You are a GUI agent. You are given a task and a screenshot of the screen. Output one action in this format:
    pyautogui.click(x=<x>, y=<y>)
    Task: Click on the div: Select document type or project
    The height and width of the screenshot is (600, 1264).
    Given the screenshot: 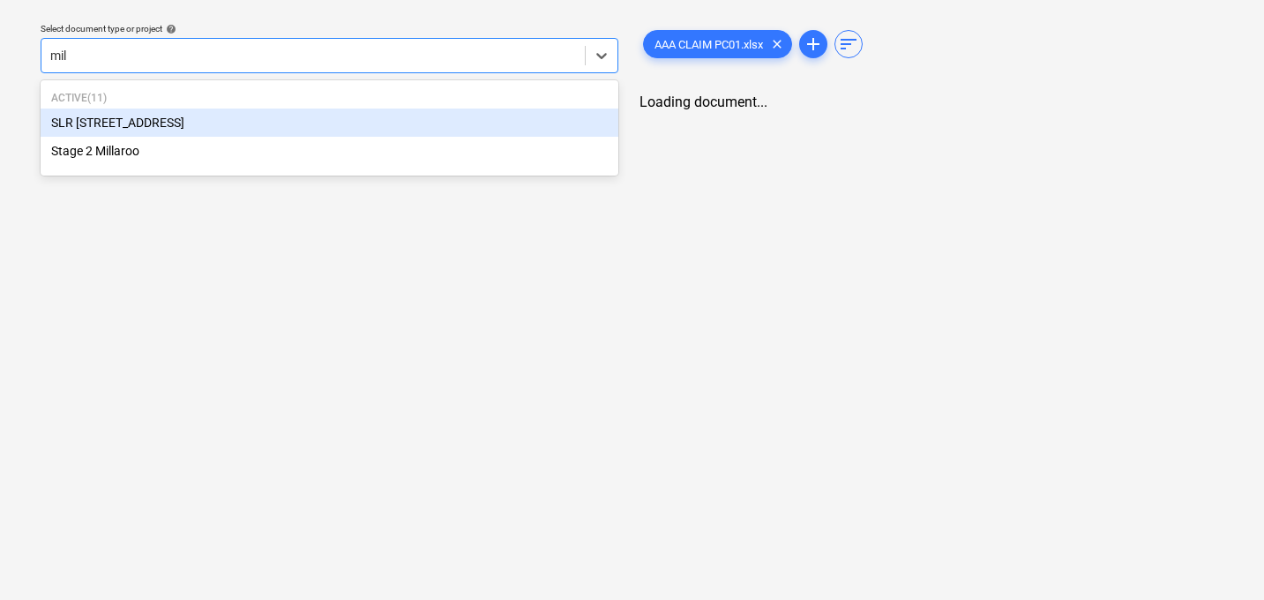 What is the action you would take?
    pyautogui.click(x=329, y=28)
    